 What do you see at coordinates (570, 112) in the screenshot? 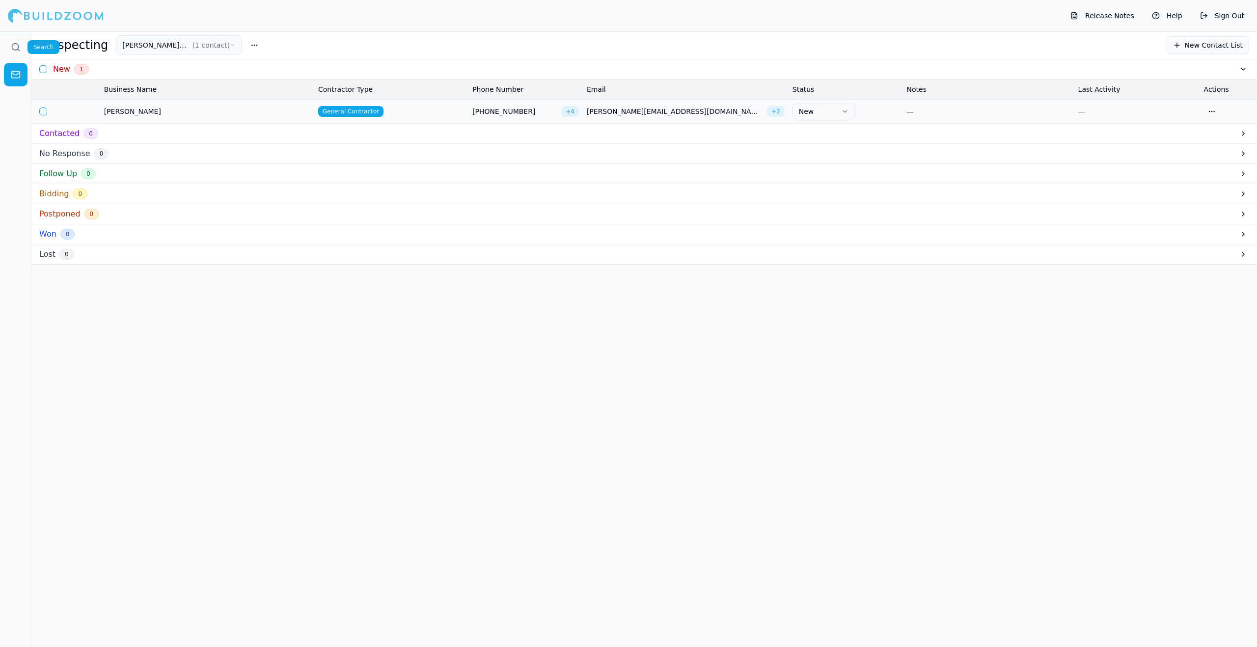
I see `span: + 4` at bounding box center [570, 112].